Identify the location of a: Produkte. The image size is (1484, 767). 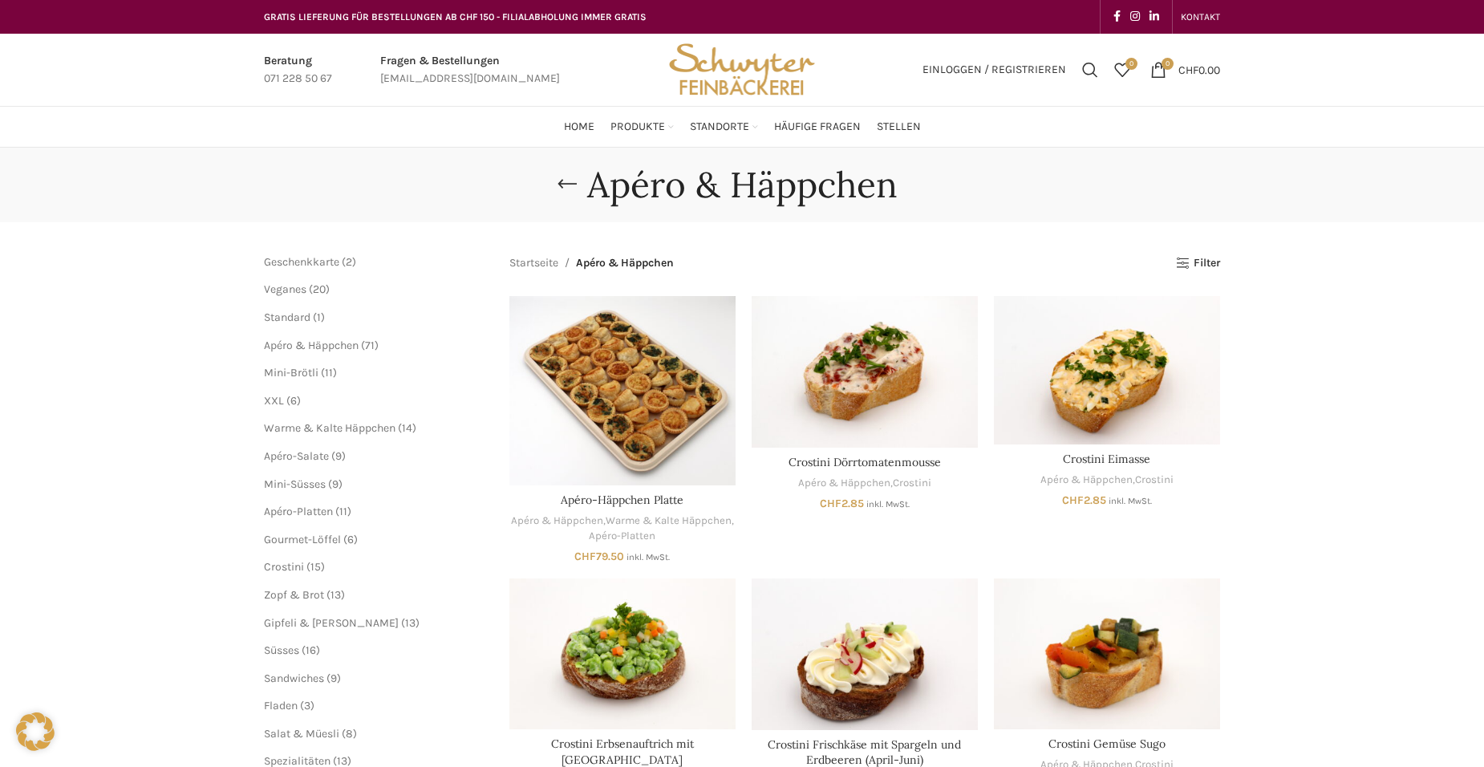
(642, 127).